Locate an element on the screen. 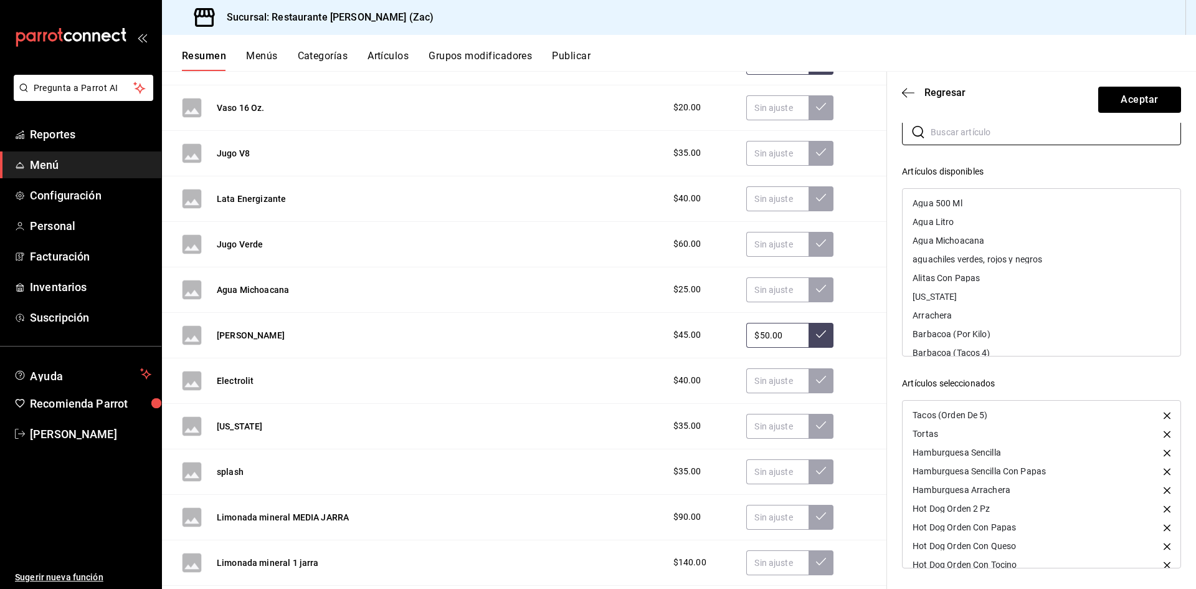  button: Electrolit is located at coordinates (236, 381).